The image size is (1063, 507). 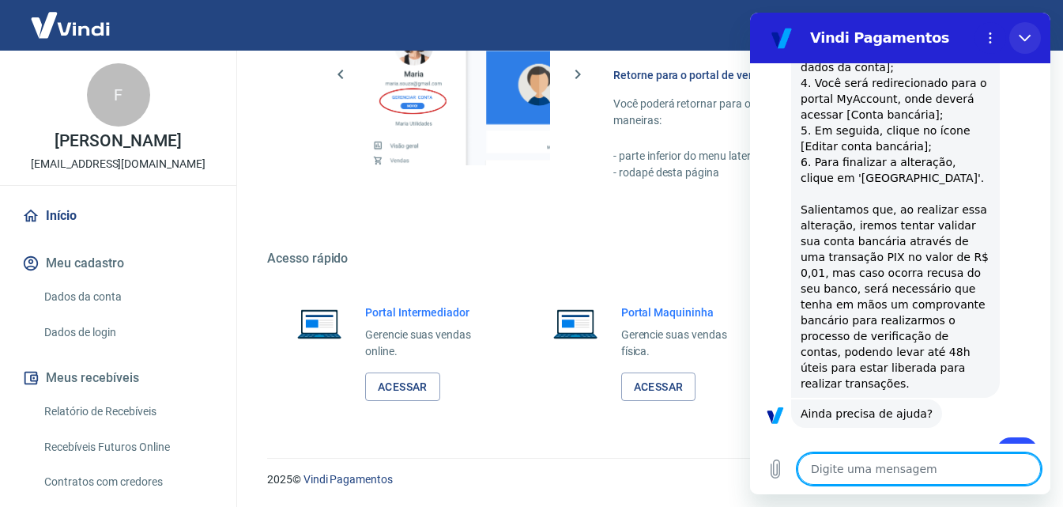 What do you see at coordinates (430, 312) in the screenshot?
I see `h6: Portal Intermediador` at bounding box center [430, 312].